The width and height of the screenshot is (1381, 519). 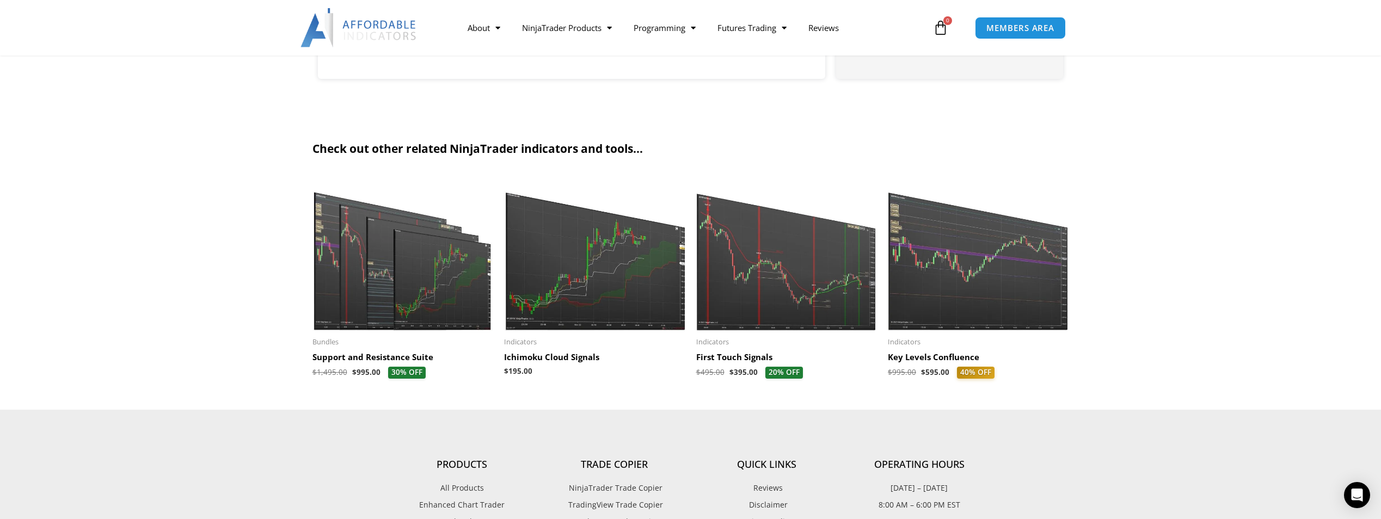 I want to click on a: NinjaTrader Products, so click(x=567, y=28).